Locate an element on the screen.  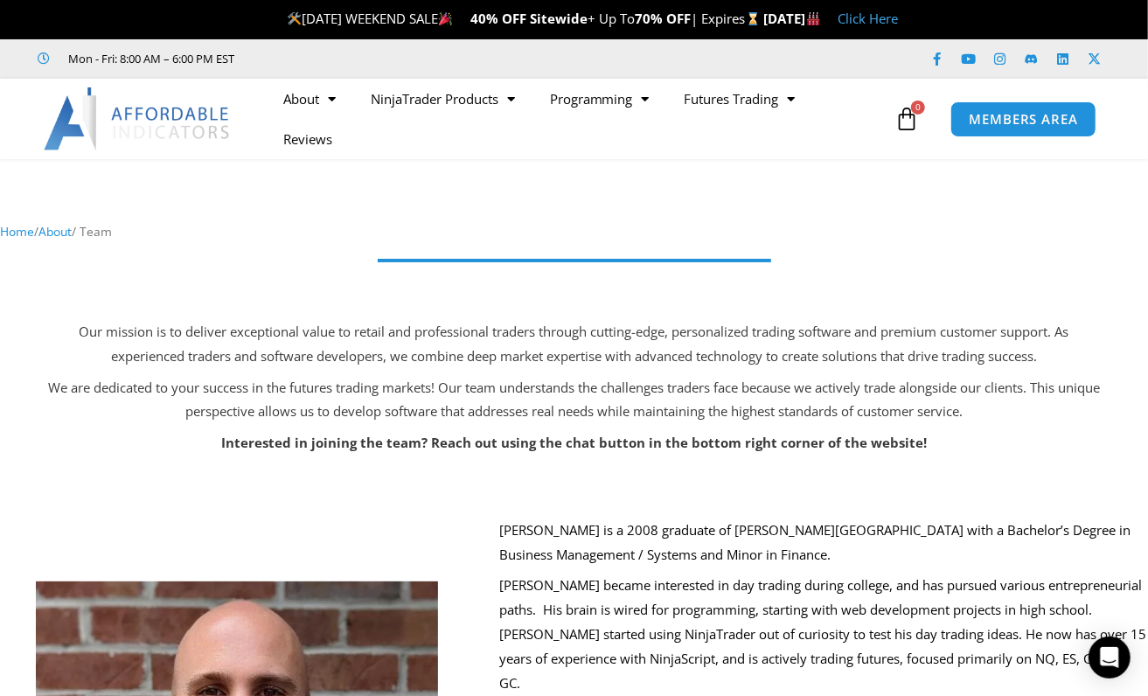
p: We are dedicated to your success in the futures trading markets! Our team understands the challen... is located at coordinates (574, 400).